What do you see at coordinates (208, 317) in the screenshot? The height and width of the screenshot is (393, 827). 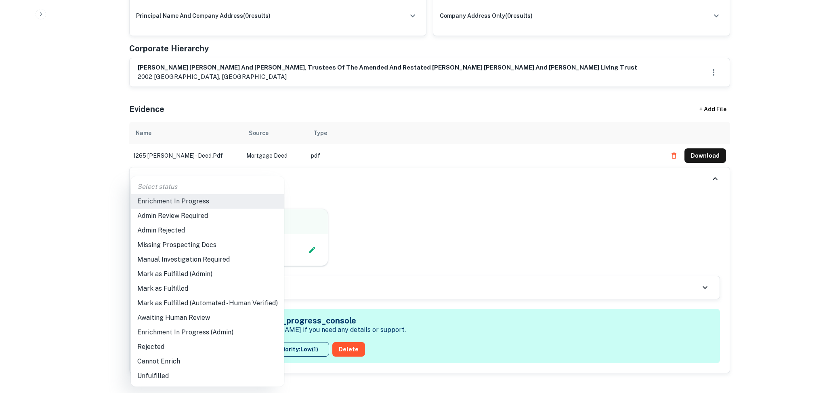 I see `li: Awaiting Human Review` at bounding box center [208, 317].